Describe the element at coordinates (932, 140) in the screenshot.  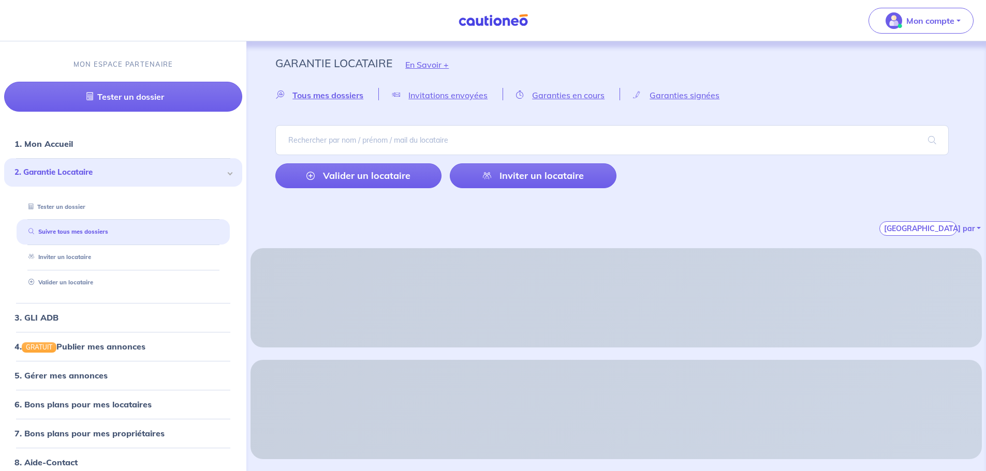
I see `span: search` at that location.